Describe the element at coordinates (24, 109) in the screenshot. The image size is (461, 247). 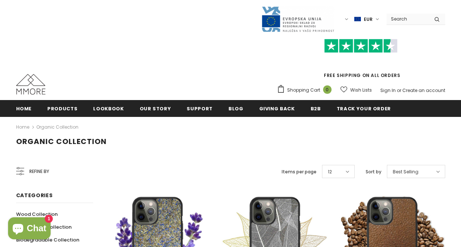
I see `span: Home` at that location.